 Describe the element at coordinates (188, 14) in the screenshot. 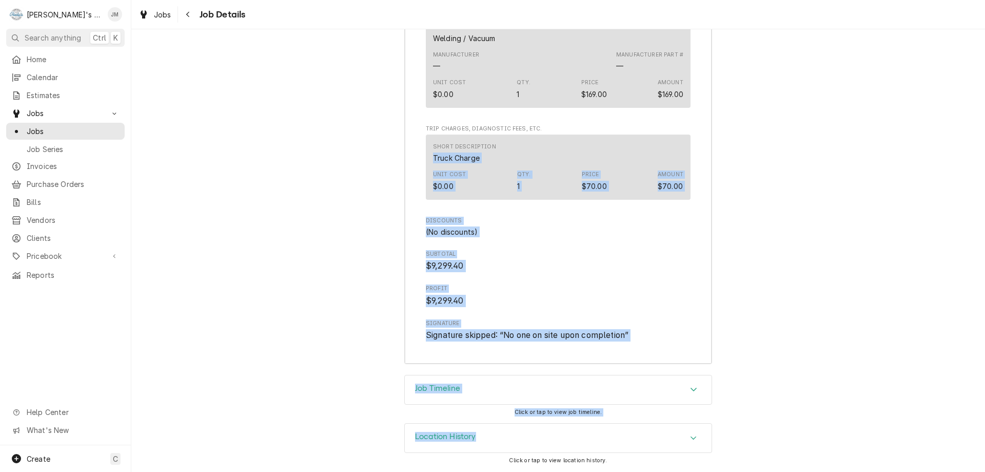

I see `button: Navigate back` at that location.